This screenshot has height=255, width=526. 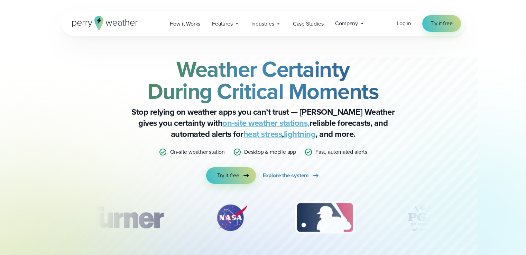 I want to click on a: Log in, so click(x=404, y=24).